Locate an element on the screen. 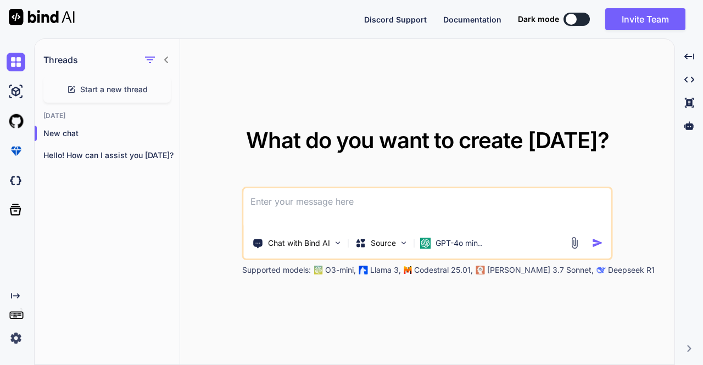 The width and height of the screenshot is (703, 365). img: settings is located at coordinates (16, 338).